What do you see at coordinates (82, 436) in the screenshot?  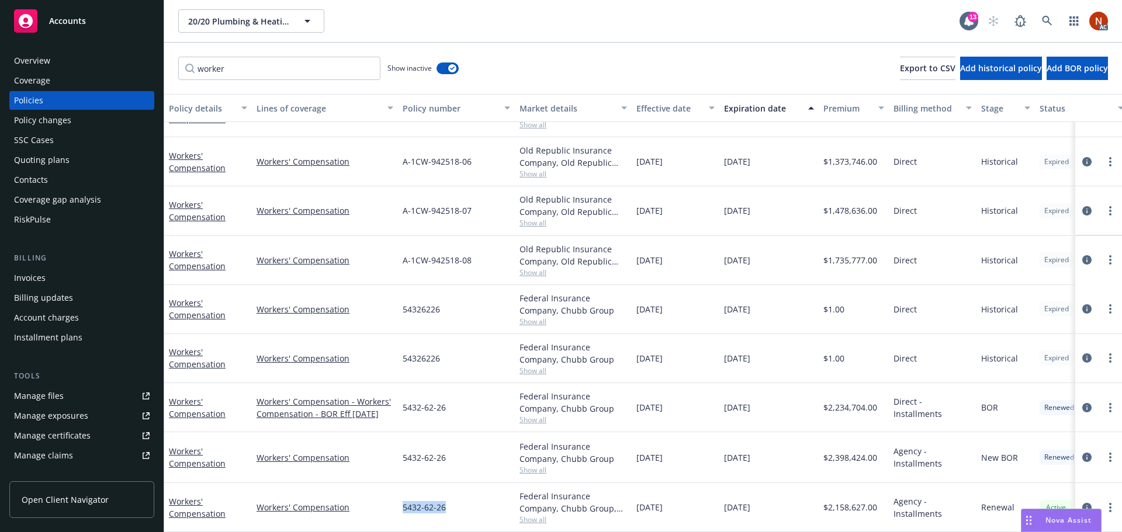 I see `a: Manage certificates` at bounding box center [82, 436].